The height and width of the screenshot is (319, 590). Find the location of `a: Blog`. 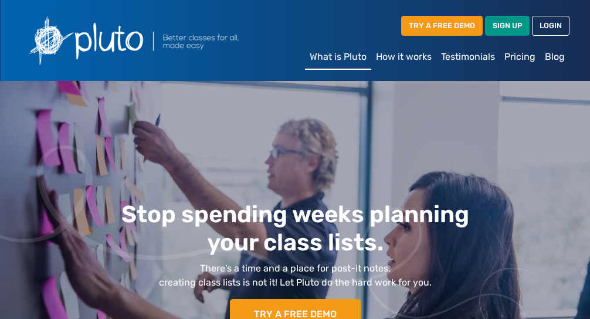

a: Blog is located at coordinates (555, 57).